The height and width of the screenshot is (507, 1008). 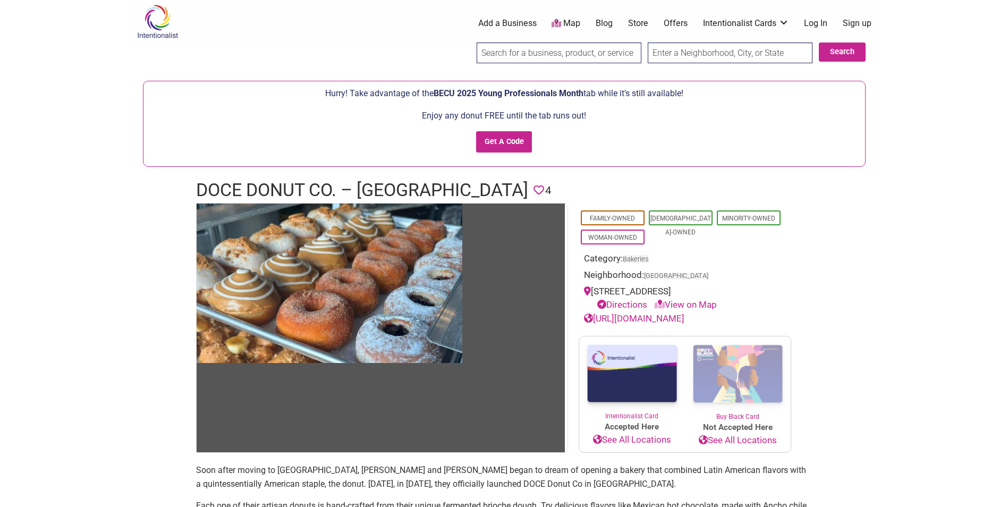 I want to click on a: Woman-Owned, so click(x=613, y=237).